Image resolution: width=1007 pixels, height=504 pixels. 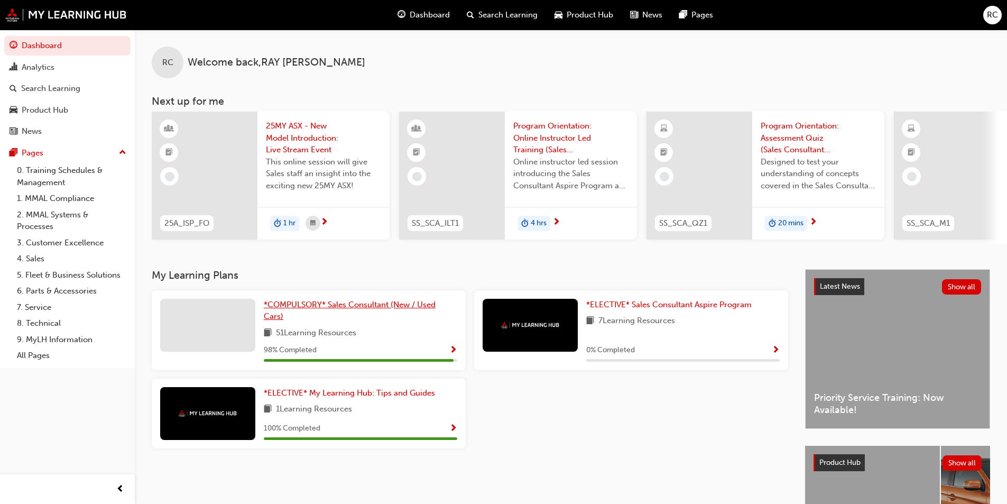 I want to click on a: Dashboard, so click(x=67, y=45).